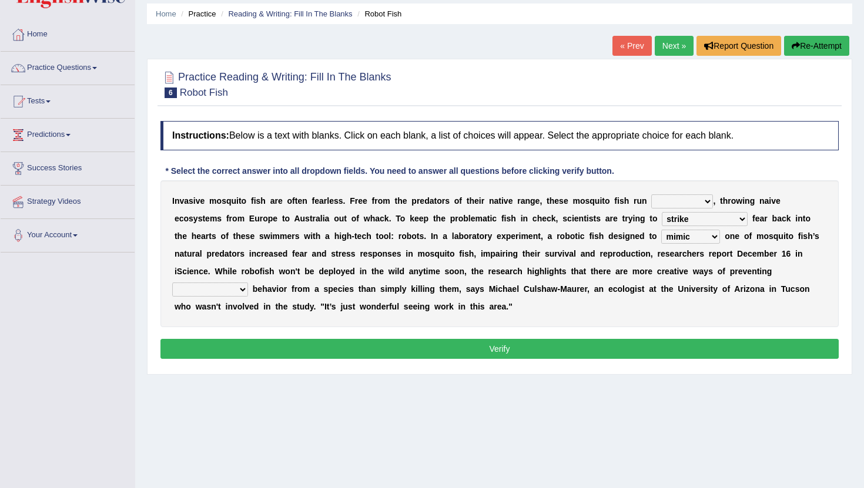 The width and height of the screenshot is (864, 488). What do you see at coordinates (352, 201) in the screenshot?
I see `b: F` at bounding box center [352, 201].